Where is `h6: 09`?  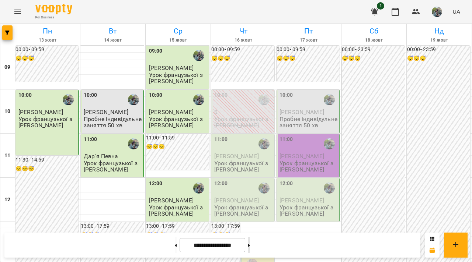 h6: 09 is located at coordinates (7, 67).